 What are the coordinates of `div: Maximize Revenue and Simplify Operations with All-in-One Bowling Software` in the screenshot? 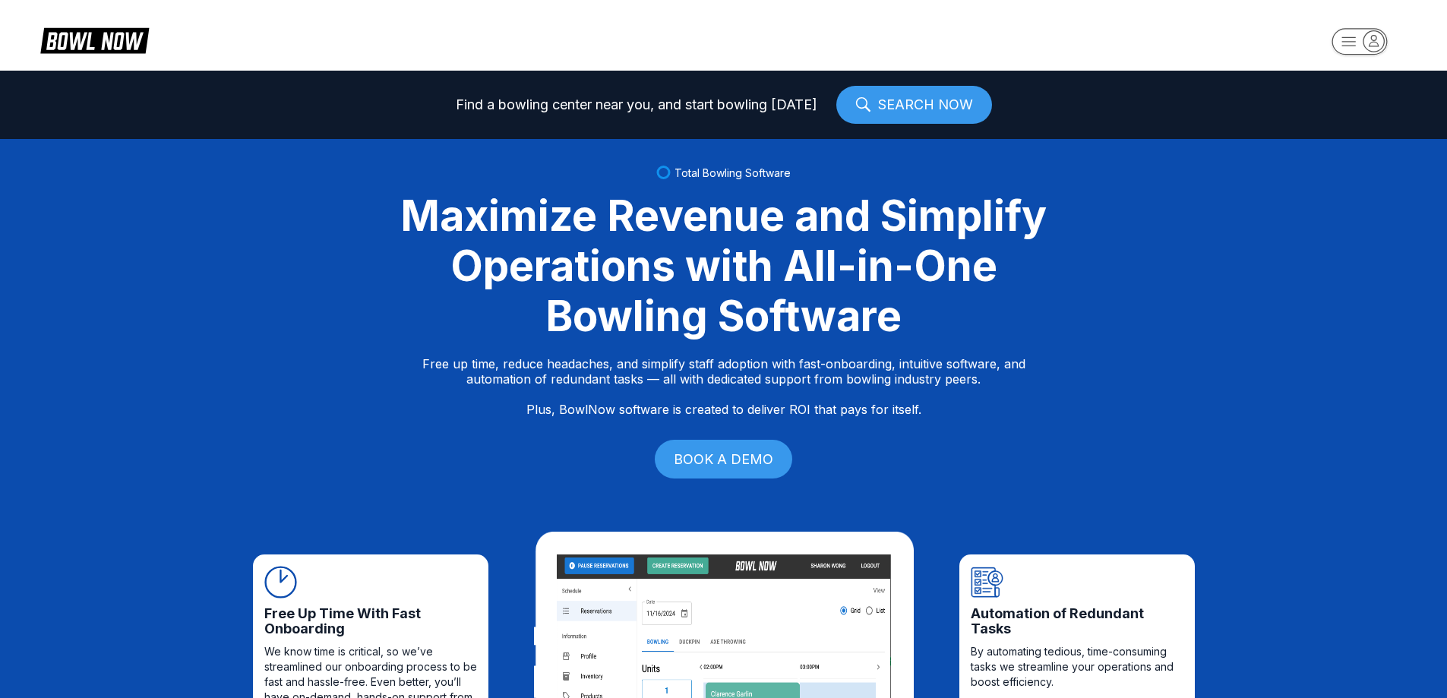 It's located at (724, 266).